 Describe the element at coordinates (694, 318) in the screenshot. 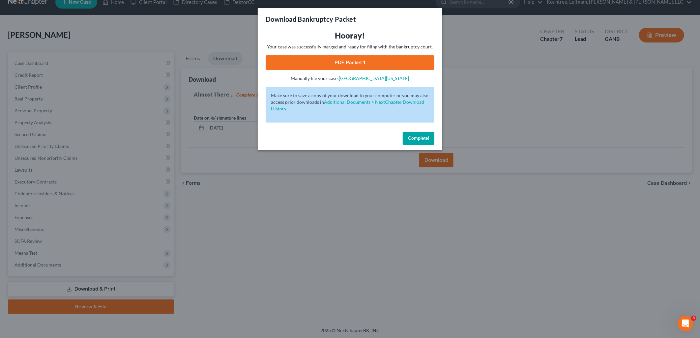

I see `span: 3` at that location.